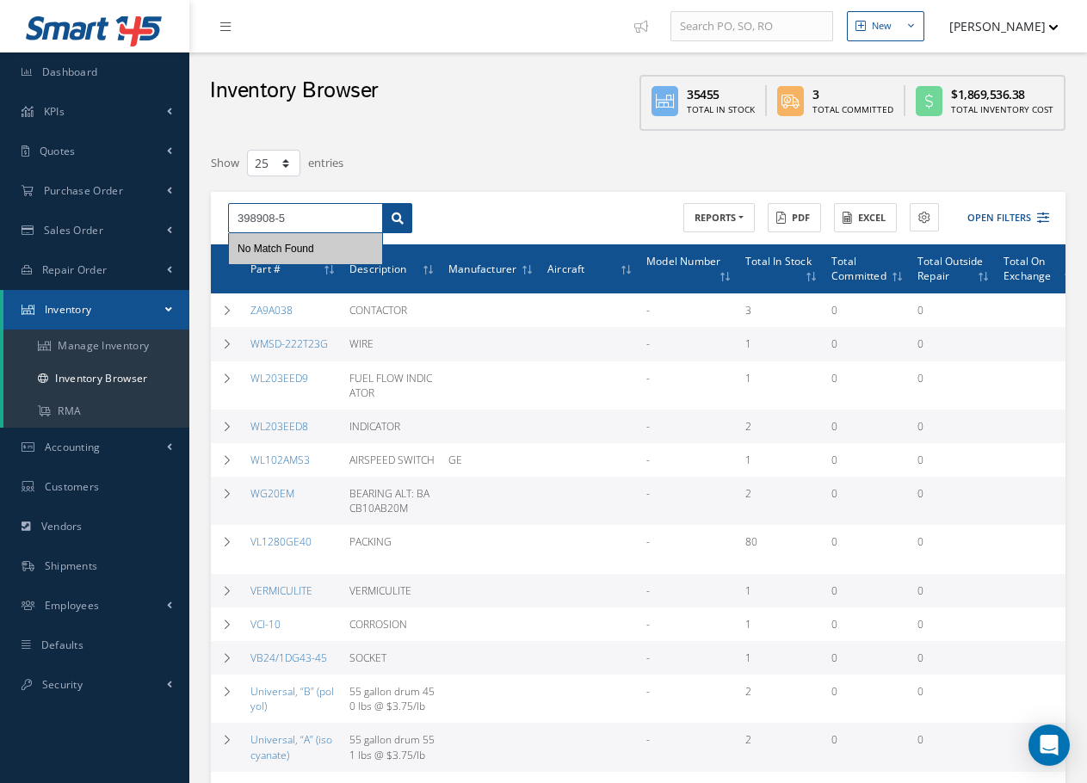  What do you see at coordinates (70, 71) in the screenshot?
I see `span: Dashboard` at bounding box center [70, 71].